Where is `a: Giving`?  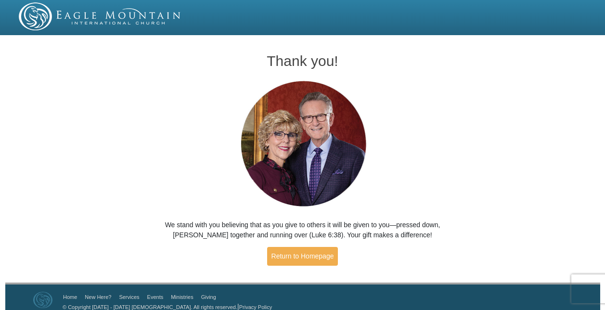
a: Giving is located at coordinates (208, 297).